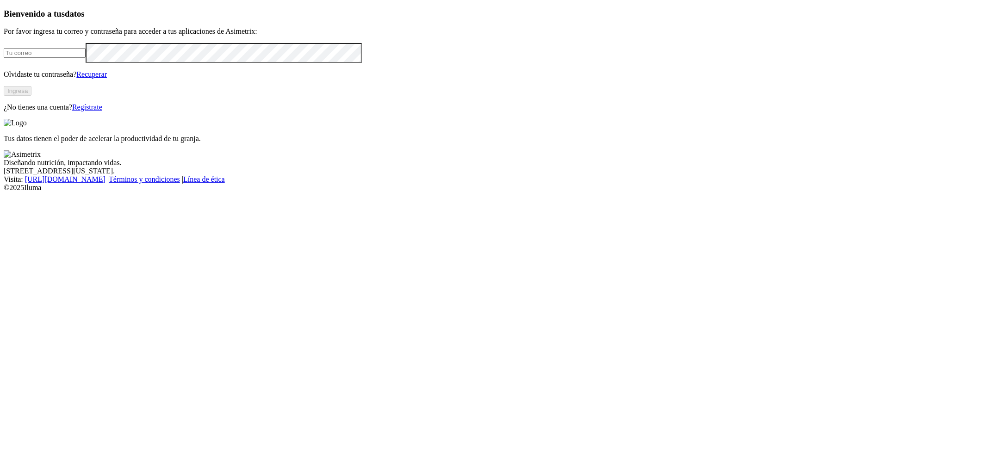 This screenshot has width=987, height=468. I want to click on button: Ingresa, so click(18, 91).